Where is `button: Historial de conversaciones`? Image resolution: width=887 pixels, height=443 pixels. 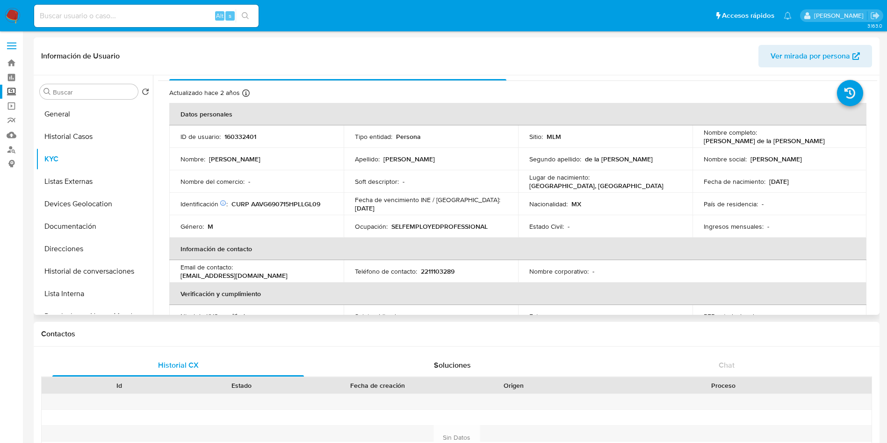 button: Historial de conversaciones is located at coordinates (94, 271).